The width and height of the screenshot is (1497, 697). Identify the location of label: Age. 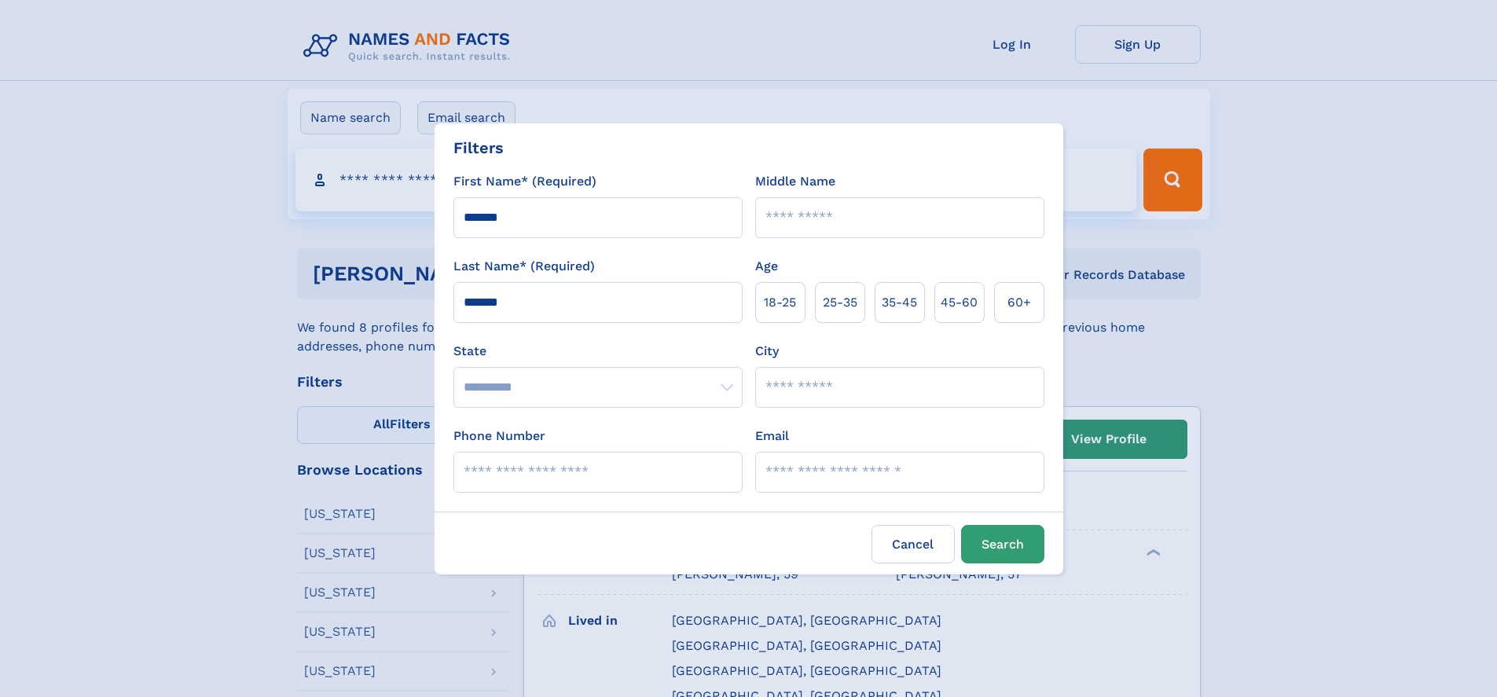
(766, 266).